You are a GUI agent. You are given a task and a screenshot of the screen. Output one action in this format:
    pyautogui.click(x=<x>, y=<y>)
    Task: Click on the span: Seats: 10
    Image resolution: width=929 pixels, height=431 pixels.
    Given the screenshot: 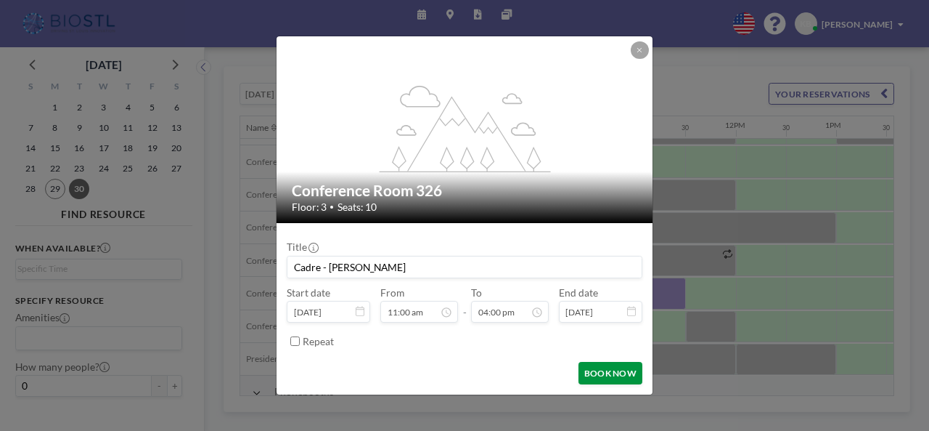 What is the action you would take?
    pyautogui.click(x=357, y=206)
    